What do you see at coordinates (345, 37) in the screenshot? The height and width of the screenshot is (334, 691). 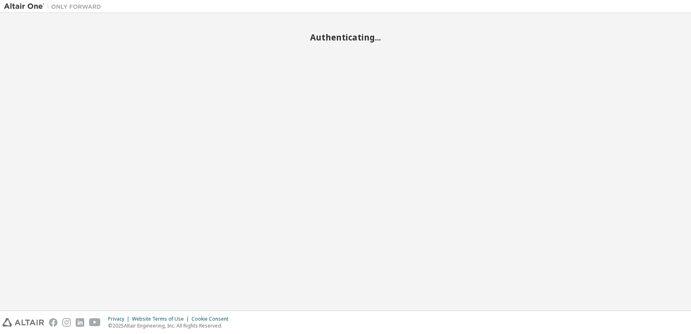 I see `h2: Authenticating...` at bounding box center [345, 37].